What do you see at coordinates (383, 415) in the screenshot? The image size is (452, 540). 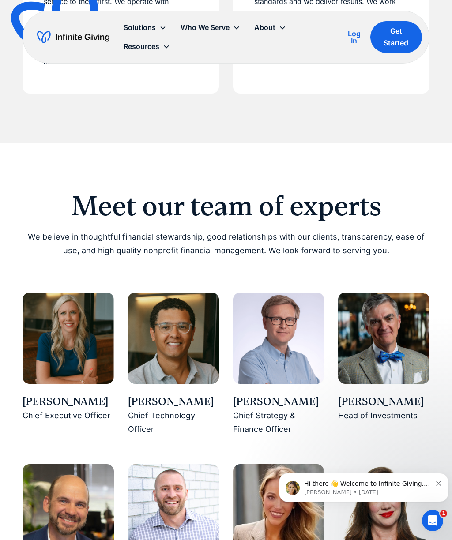 I see `div: Head of Investments` at bounding box center [383, 415].